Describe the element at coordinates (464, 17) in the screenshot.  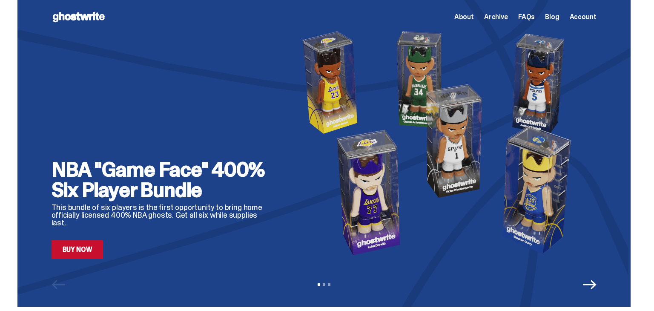
I see `a: About` at that location.